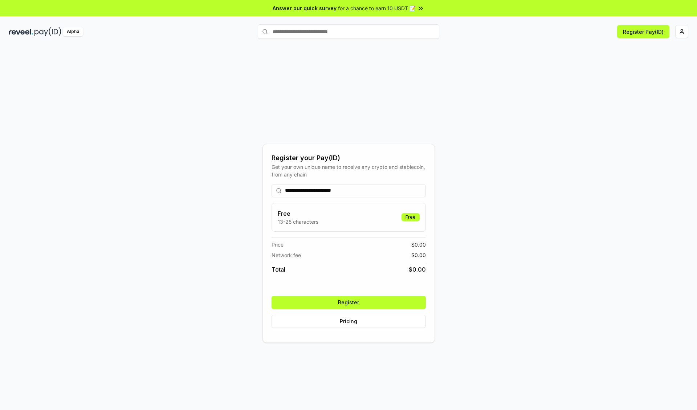 The width and height of the screenshot is (697, 410). I want to click on img: pay_id, so click(48, 32).